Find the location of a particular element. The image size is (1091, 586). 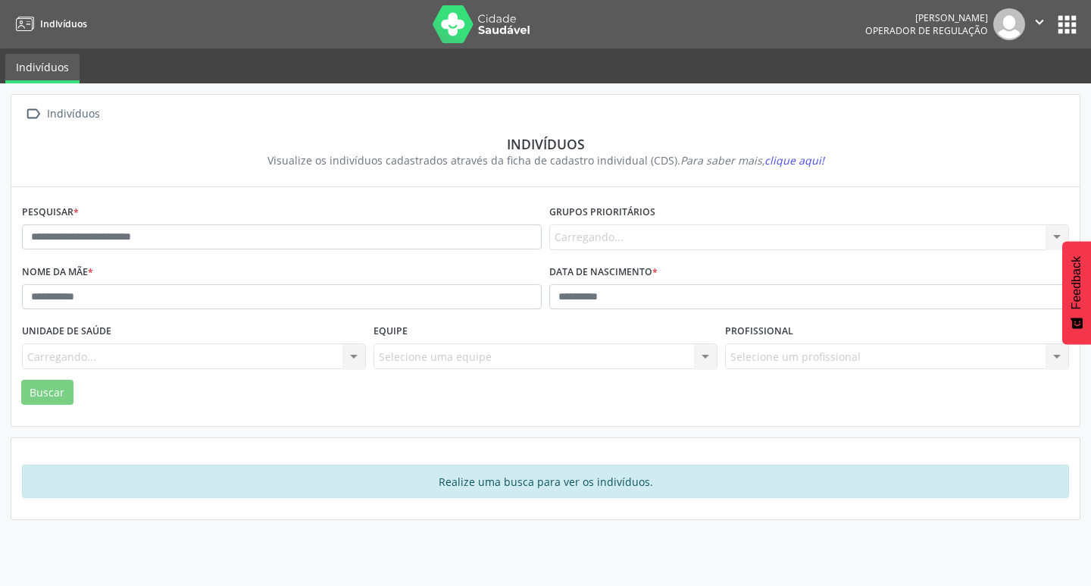

label: Unidade de saúde is located at coordinates (67, 331).